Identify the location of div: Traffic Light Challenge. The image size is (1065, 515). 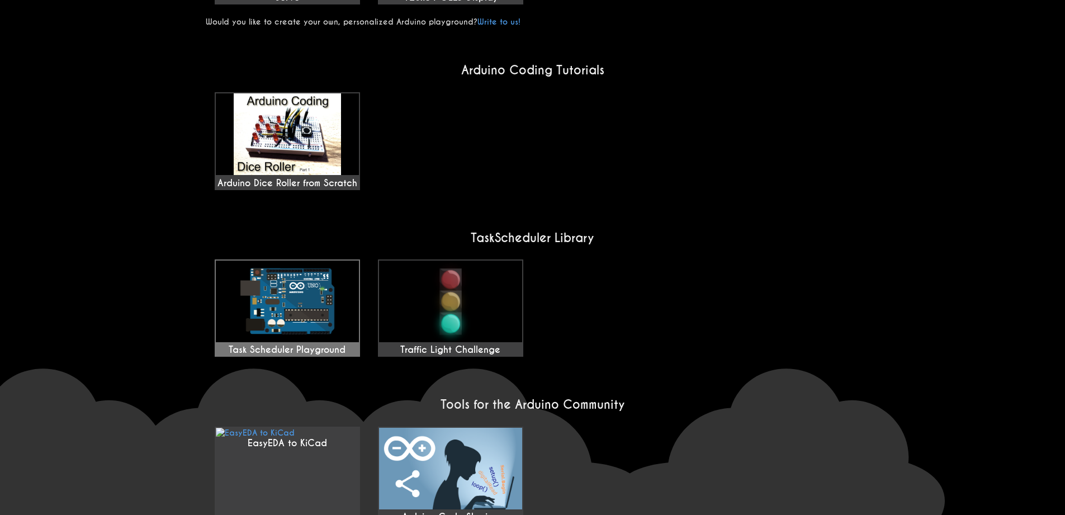
(451, 350).